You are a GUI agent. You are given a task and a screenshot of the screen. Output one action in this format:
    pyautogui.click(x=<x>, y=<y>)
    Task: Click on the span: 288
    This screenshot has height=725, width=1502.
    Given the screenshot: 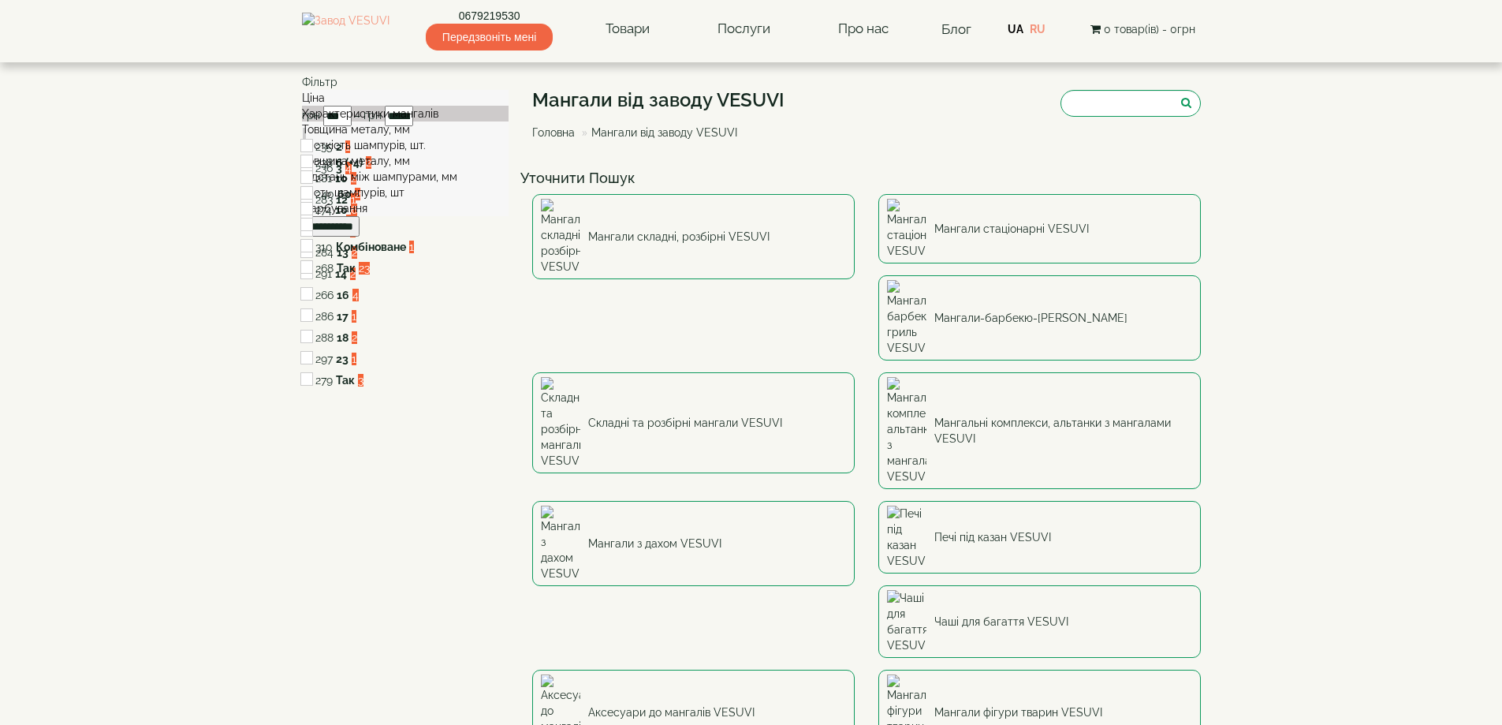 What is the action you would take?
    pyautogui.click(x=324, y=337)
    